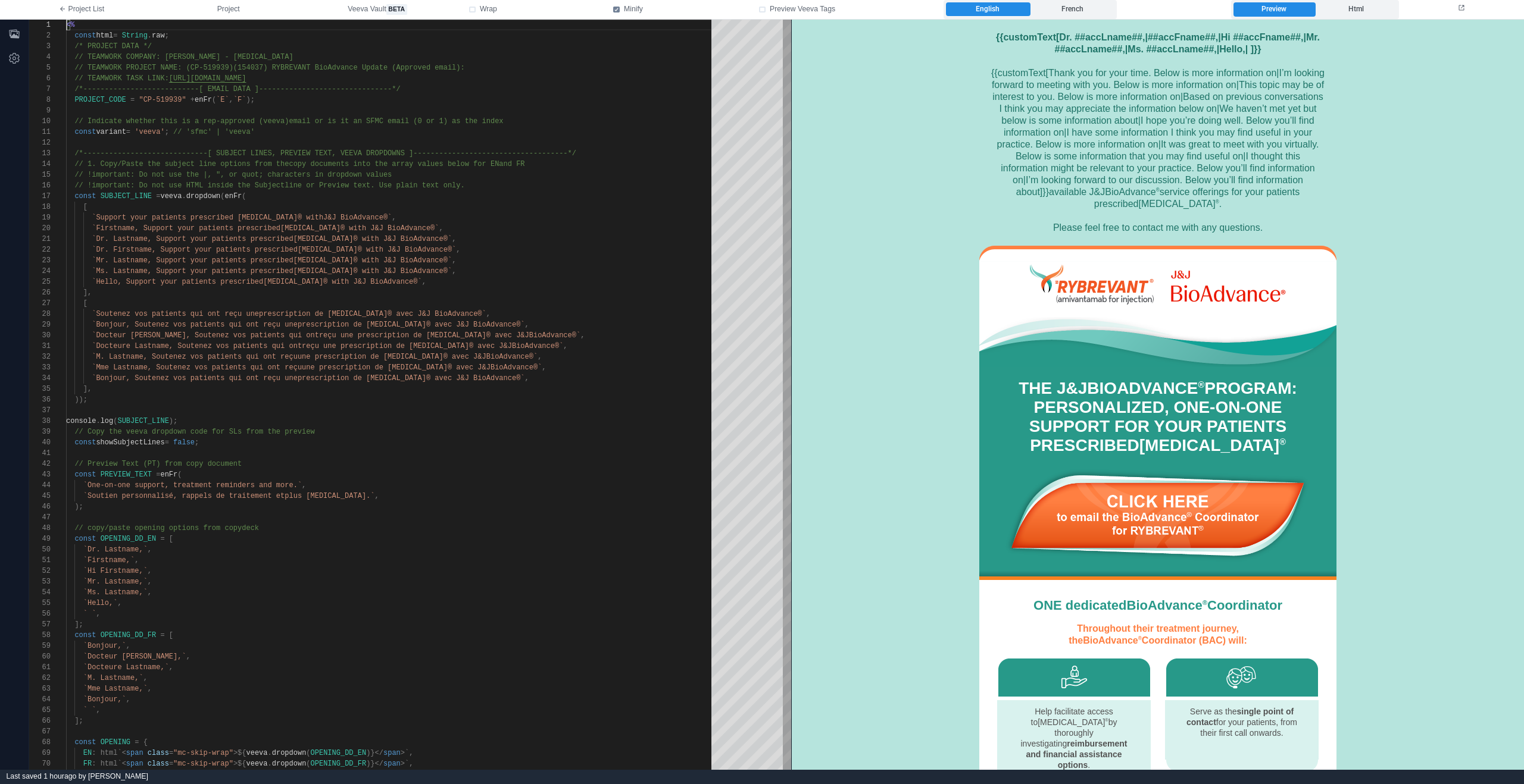 This screenshot has height=784, width=1524. What do you see at coordinates (40, 347) in the screenshot?
I see `div: 31` at bounding box center [40, 347].